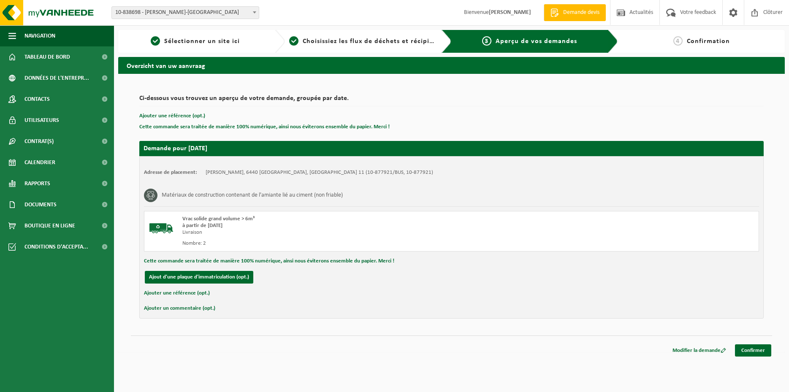 This screenshot has width=789, height=392. I want to click on a: Demande devis, so click(574, 13).